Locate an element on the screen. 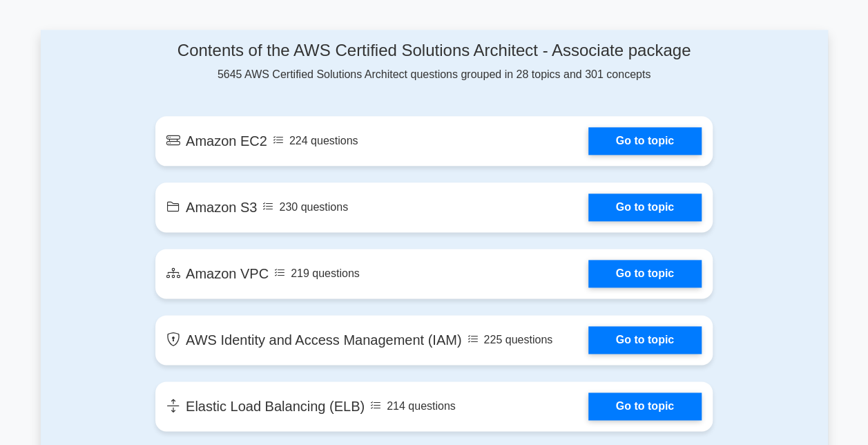  div: 5645 AWS Certified Solutions Architect questions grouped in 28 topics and 301 concepts is located at coordinates (433, 61).